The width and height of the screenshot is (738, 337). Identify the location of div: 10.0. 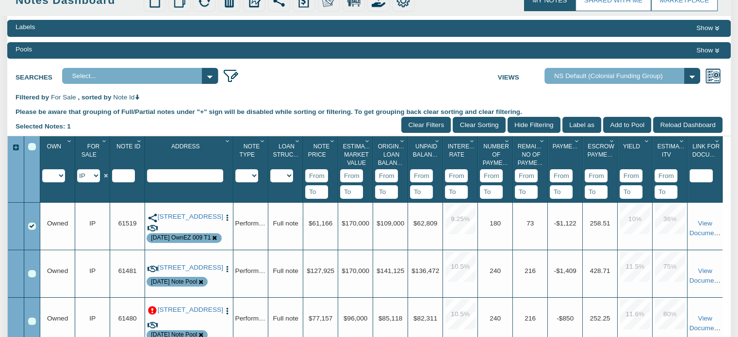
(635, 219).